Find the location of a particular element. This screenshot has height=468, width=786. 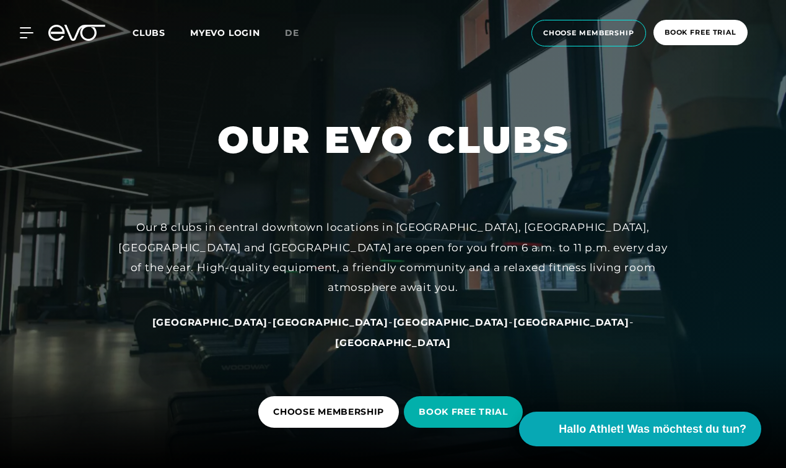

span: choose membership is located at coordinates (589, 33).